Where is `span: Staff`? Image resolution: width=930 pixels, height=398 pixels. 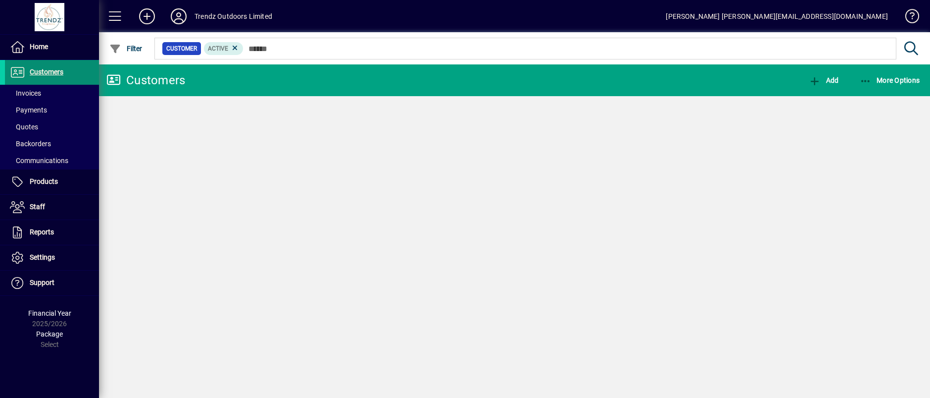 span: Staff is located at coordinates (37, 206).